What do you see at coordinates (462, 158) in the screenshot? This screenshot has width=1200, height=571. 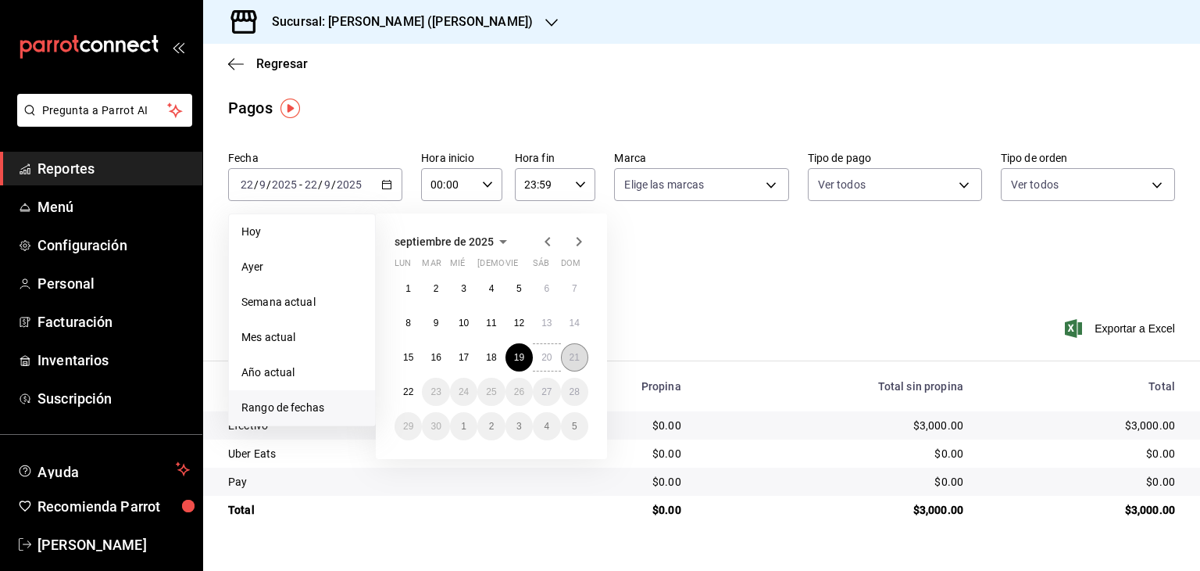 I see `label: Hora inicio` at bounding box center [462, 158].